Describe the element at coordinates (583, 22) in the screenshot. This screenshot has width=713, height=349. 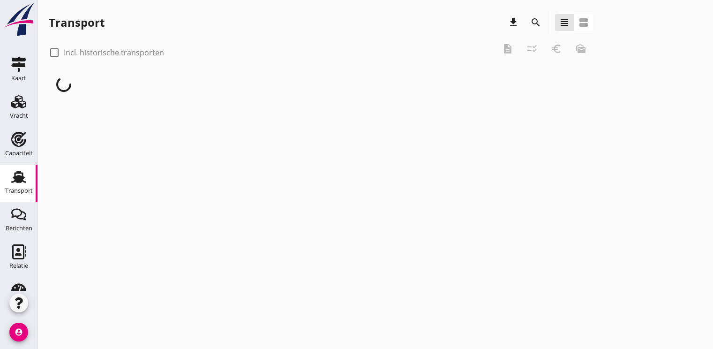
I see `i: view_agenda` at that location.